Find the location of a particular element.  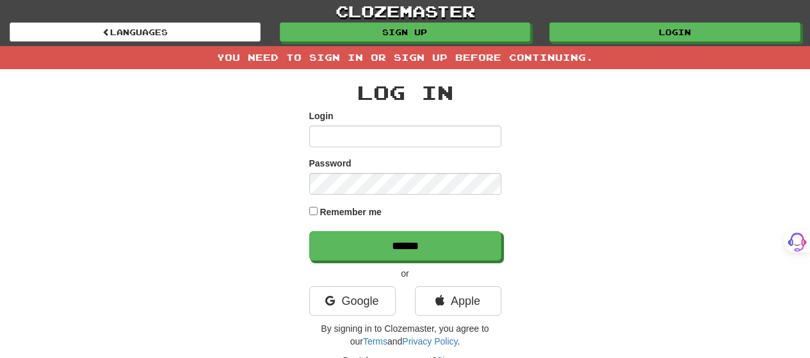

label: Password is located at coordinates (331, 163).